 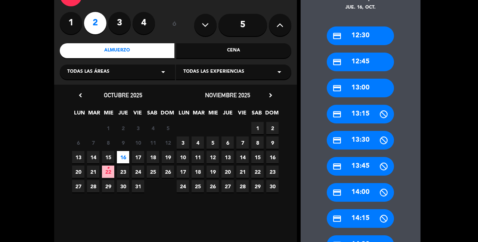 I want to click on label: 3, so click(x=120, y=23).